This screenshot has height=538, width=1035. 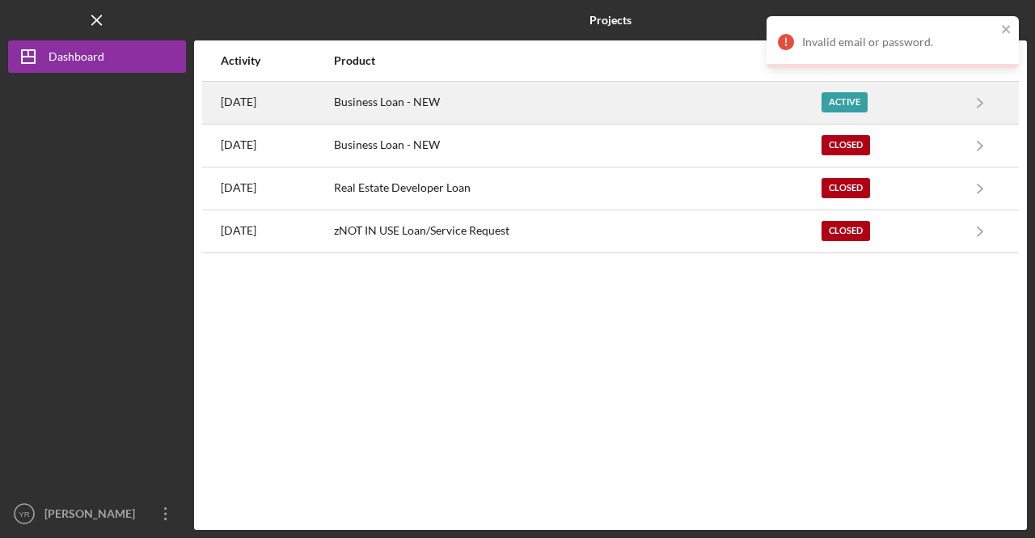 I want to click on div: Product, so click(x=576, y=61).